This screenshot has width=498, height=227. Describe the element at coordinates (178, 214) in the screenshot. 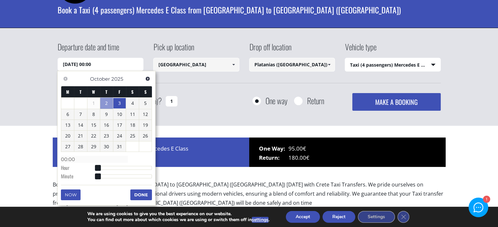

I see `p: We are using cookies to give you the best experience on our website.` at that location.